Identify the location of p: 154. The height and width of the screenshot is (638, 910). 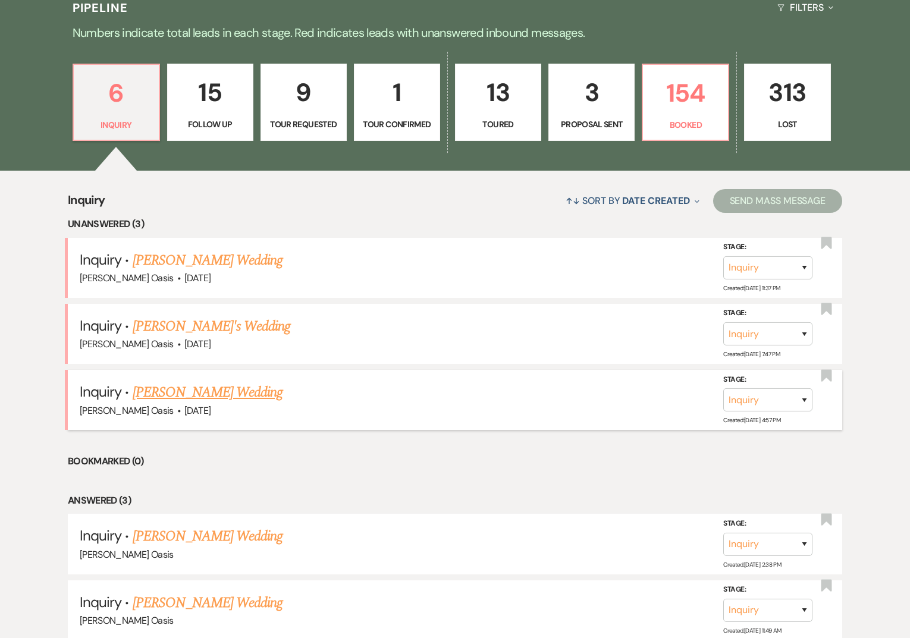
(685, 93).